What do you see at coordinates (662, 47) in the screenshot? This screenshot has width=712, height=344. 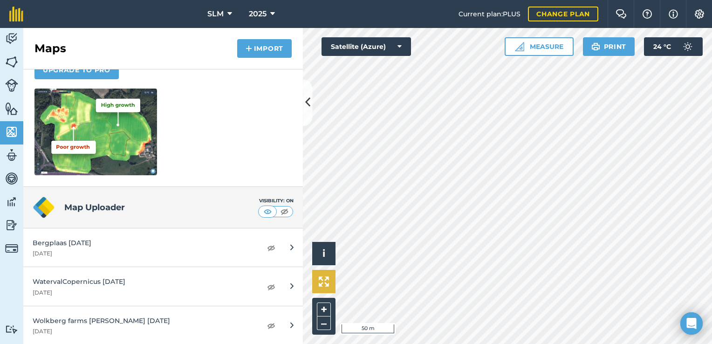 I see `span: 24 ° C` at bounding box center [662, 47].